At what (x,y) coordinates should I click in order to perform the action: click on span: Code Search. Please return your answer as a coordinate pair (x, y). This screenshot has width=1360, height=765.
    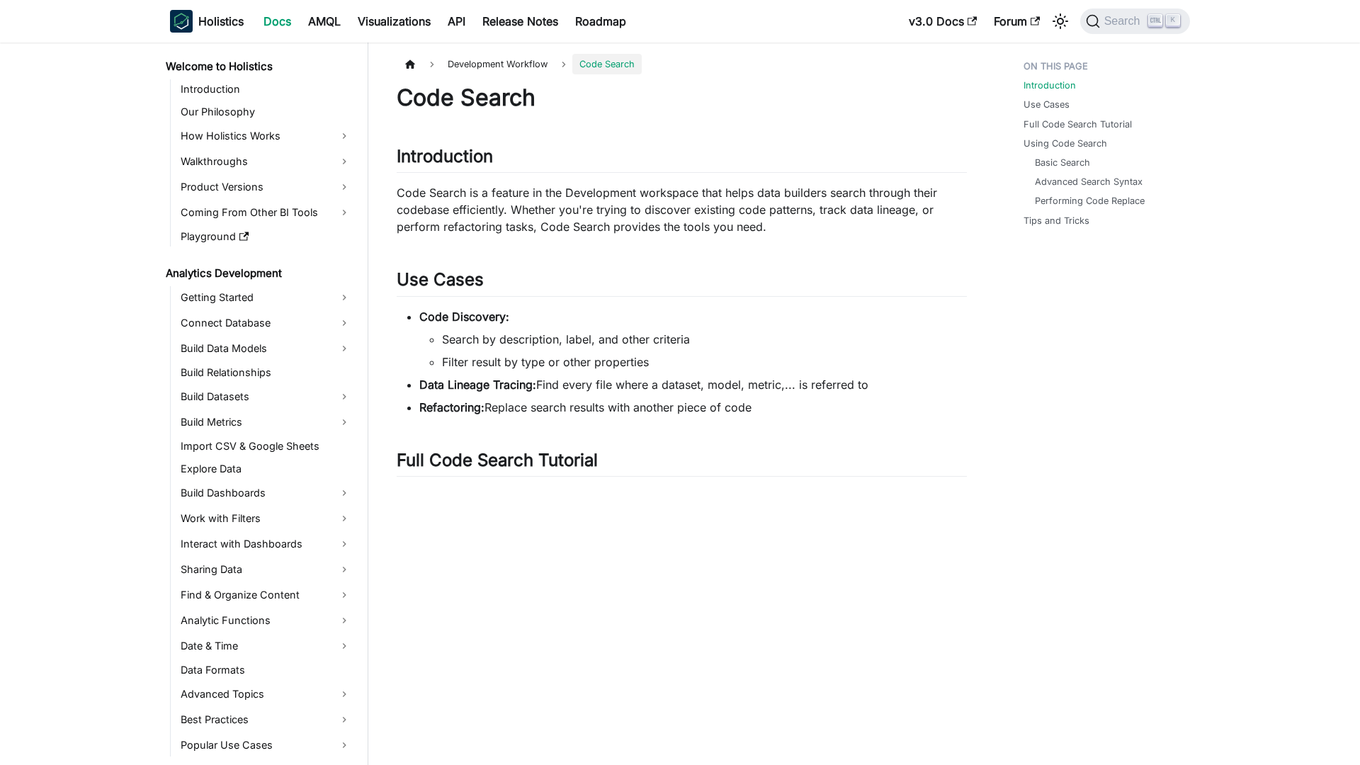
    Looking at the image, I should click on (607, 64).